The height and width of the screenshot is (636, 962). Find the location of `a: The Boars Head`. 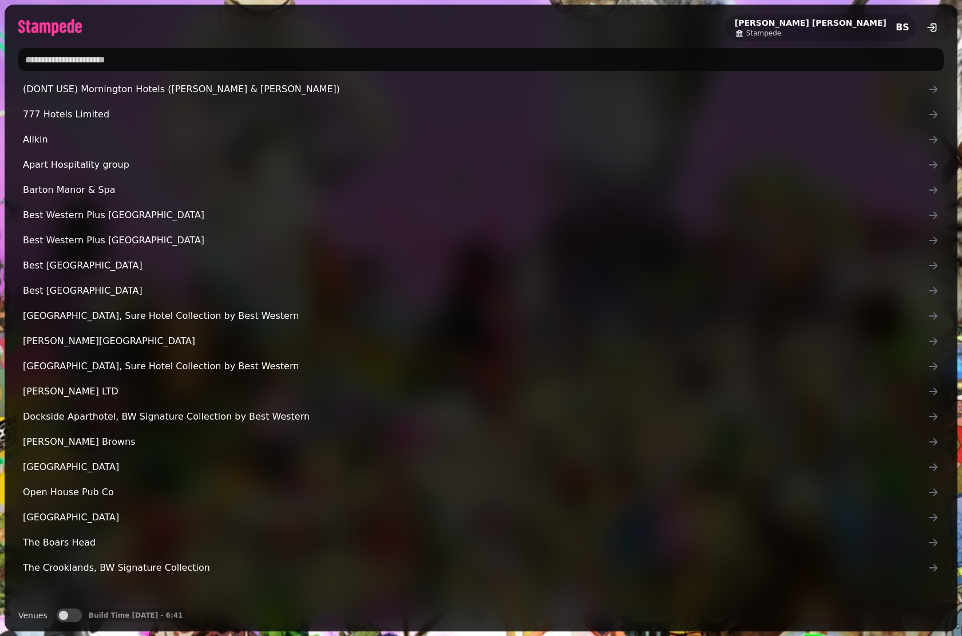

a: The Boars Head is located at coordinates (481, 543).